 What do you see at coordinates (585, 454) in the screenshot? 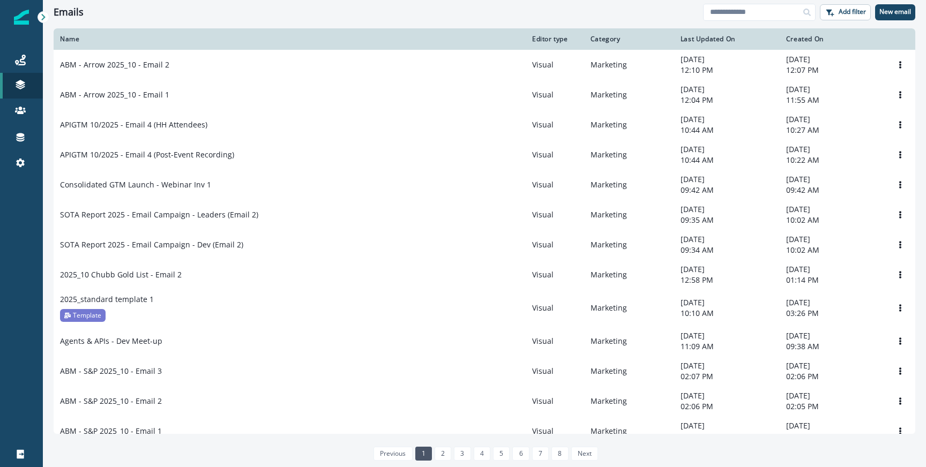
I see `a: Next page` at bounding box center [585, 454].